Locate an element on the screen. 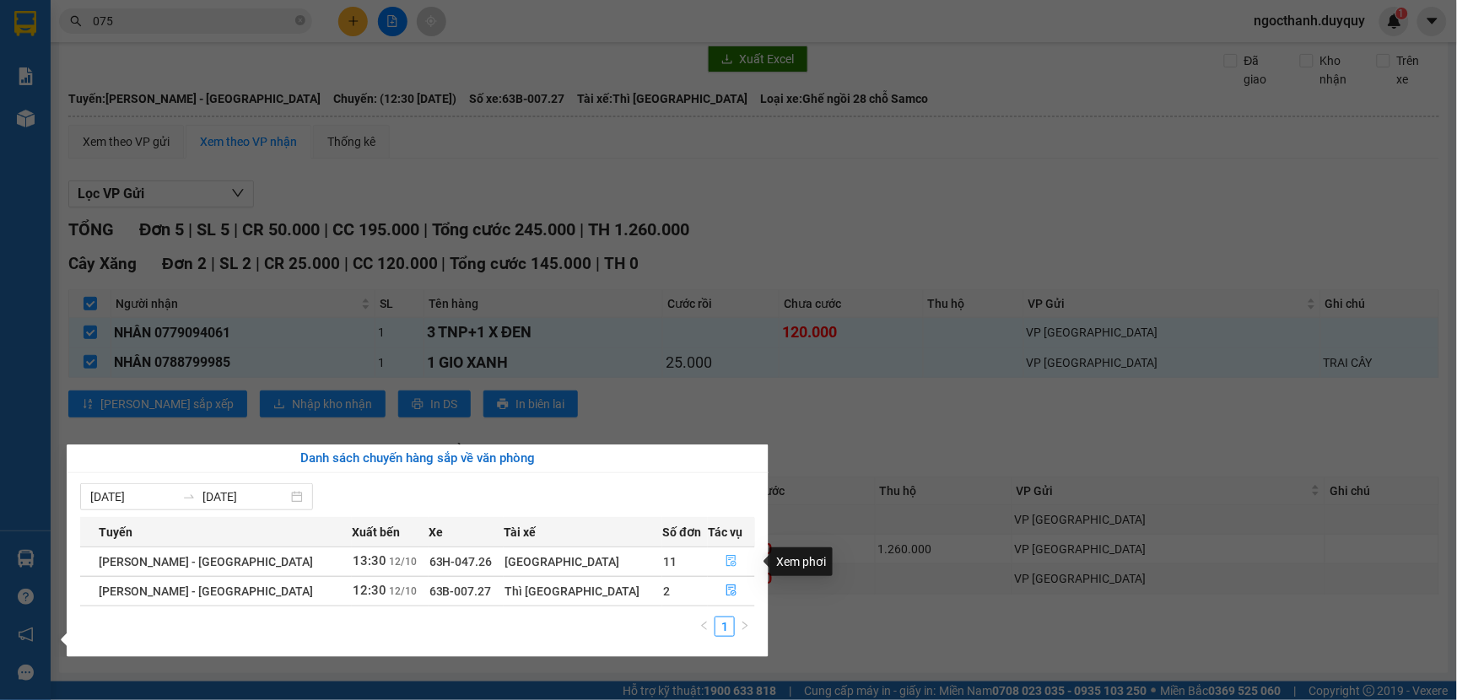  div: Danh sách chuyến hàng sắp về văn phòng is located at coordinates (417, 459).